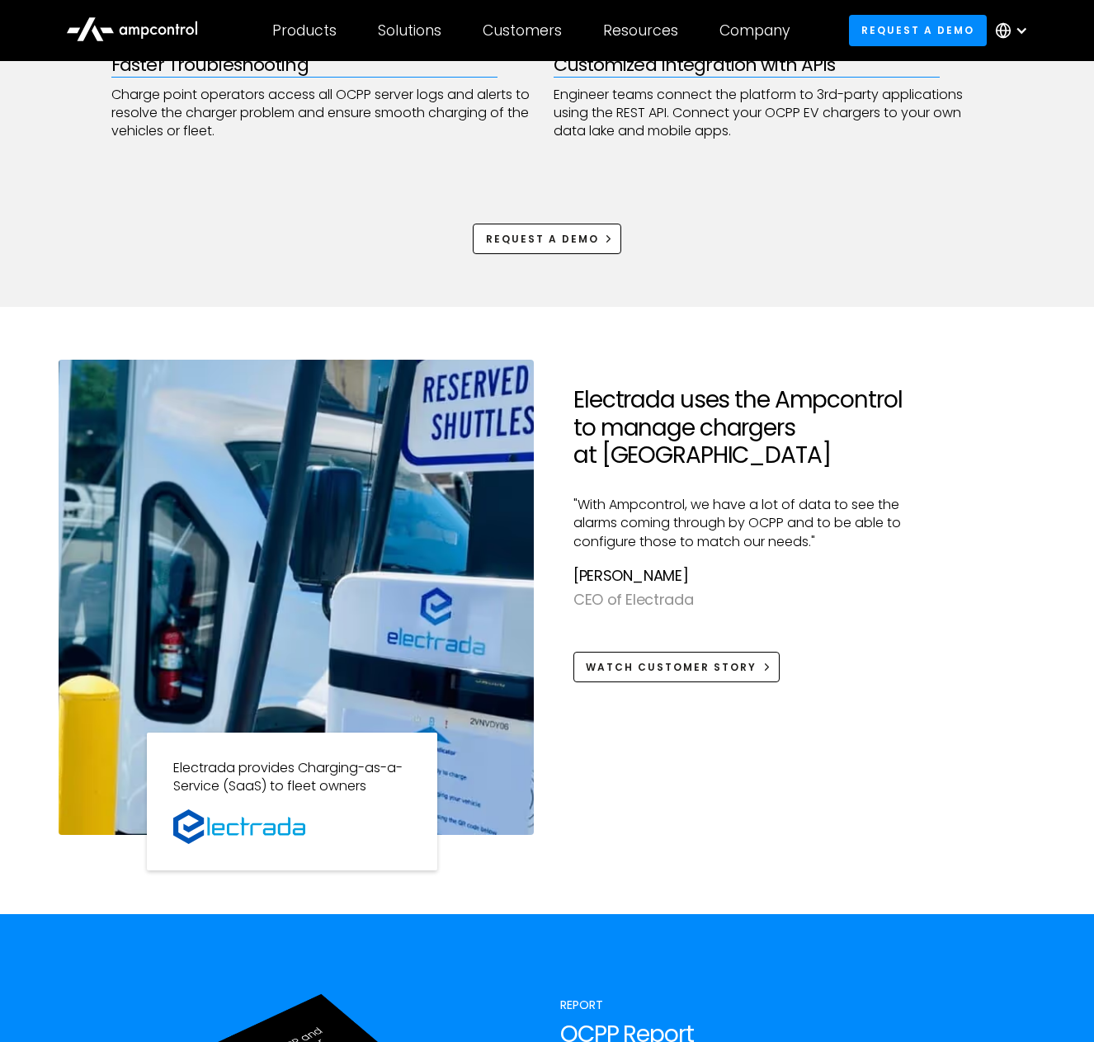 The width and height of the screenshot is (1094, 1042). I want to click on h3: Customized Integration with APIs, so click(768, 65).